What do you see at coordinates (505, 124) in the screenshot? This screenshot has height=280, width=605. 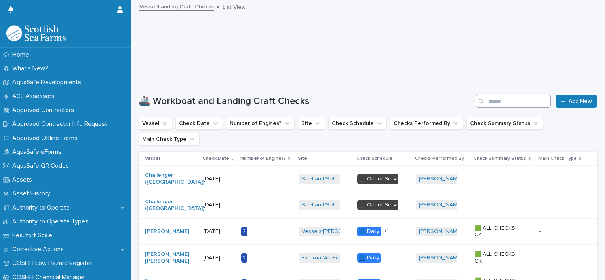 I see `button: Check Summary Status` at bounding box center [505, 124].